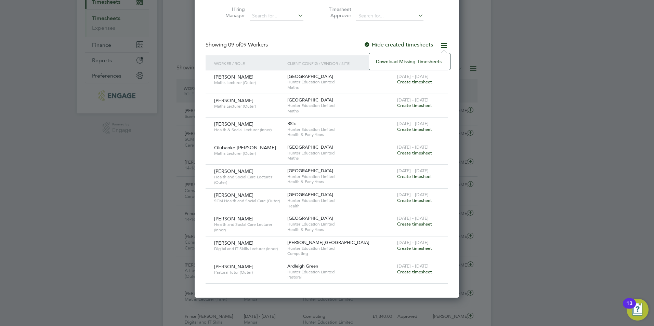  I want to click on span: Computing, so click(340, 254).